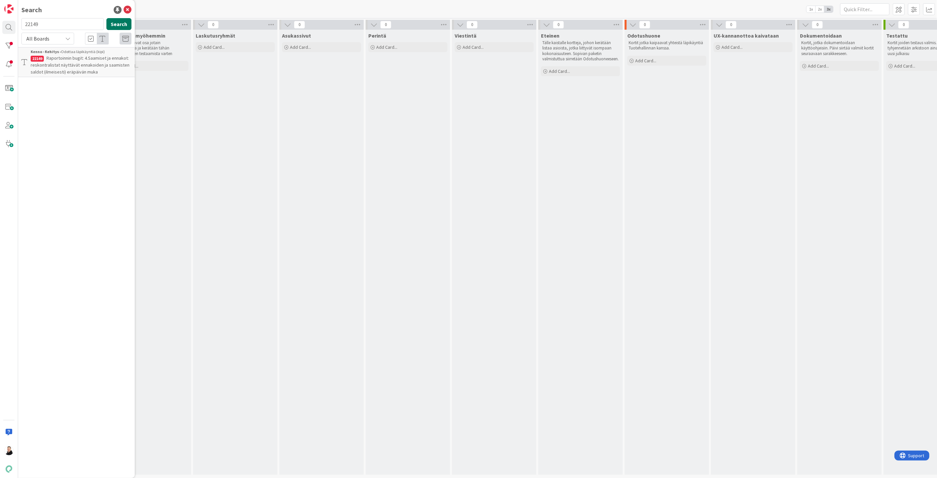 The image size is (937, 478). I want to click on span: Support, so click(22, 5).